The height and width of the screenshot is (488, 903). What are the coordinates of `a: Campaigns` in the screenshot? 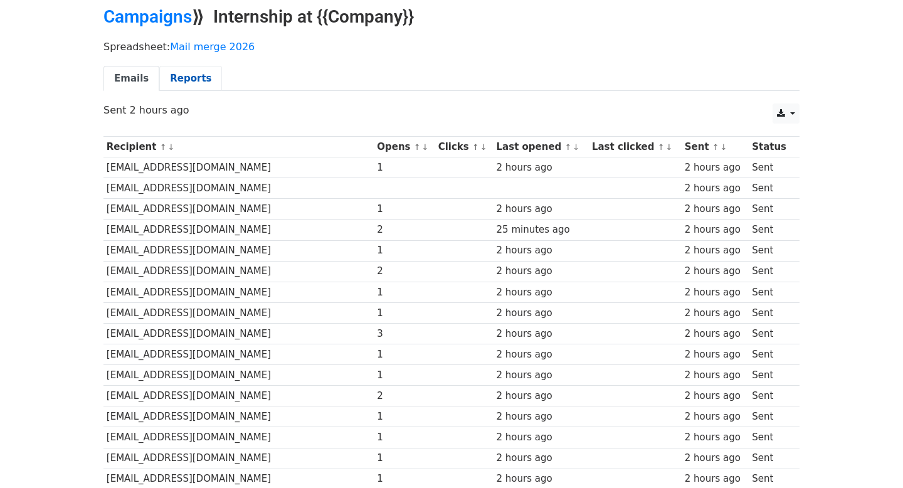 It's located at (147, 16).